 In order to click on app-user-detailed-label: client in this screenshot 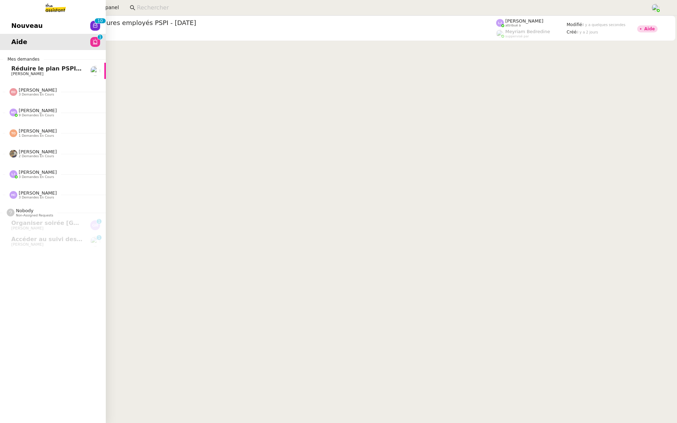, I will do `click(266, 33)`.